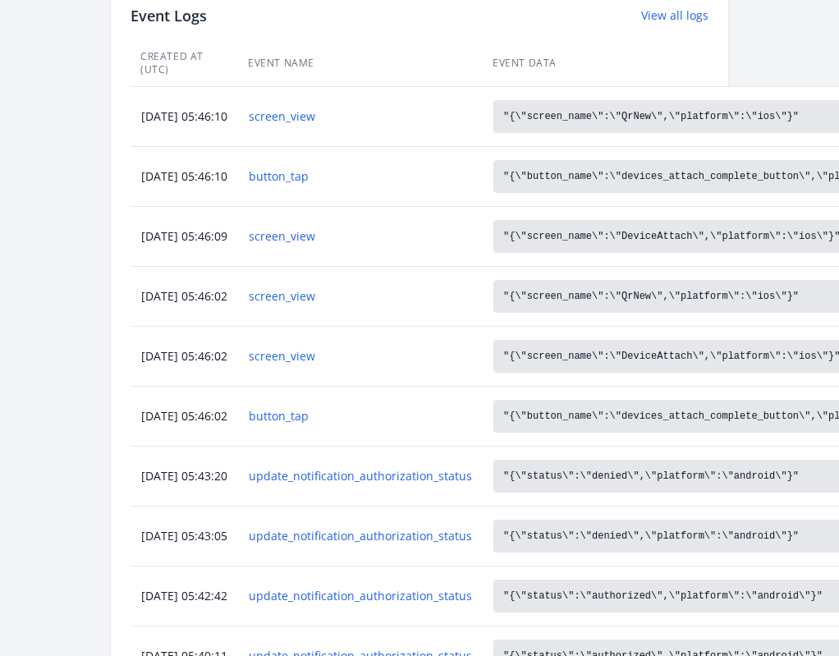 Image resolution: width=839 pixels, height=656 pixels. Describe the element at coordinates (360, 63) in the screenshot. I see `th: Event Name` at that location.